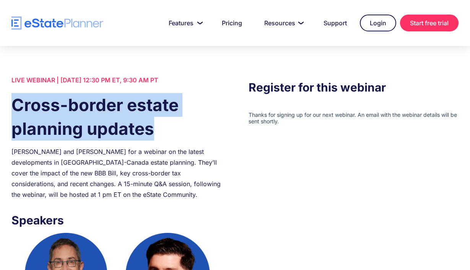 This screenshot has height=270, width=470. What do you see at coordinates (184, 23) in the screenshot?
I see `a: Features` at bounding box center [184, 23].